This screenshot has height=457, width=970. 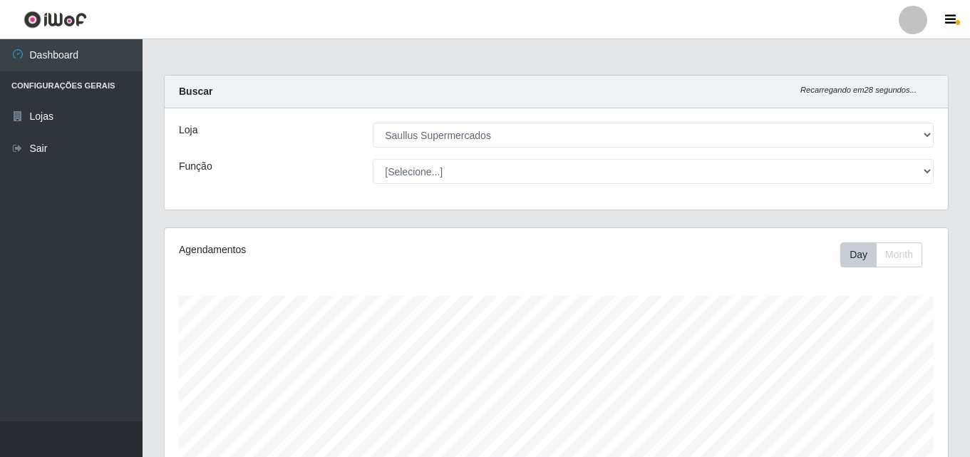 I want to click on button: Day, so click(x=858, y=255).